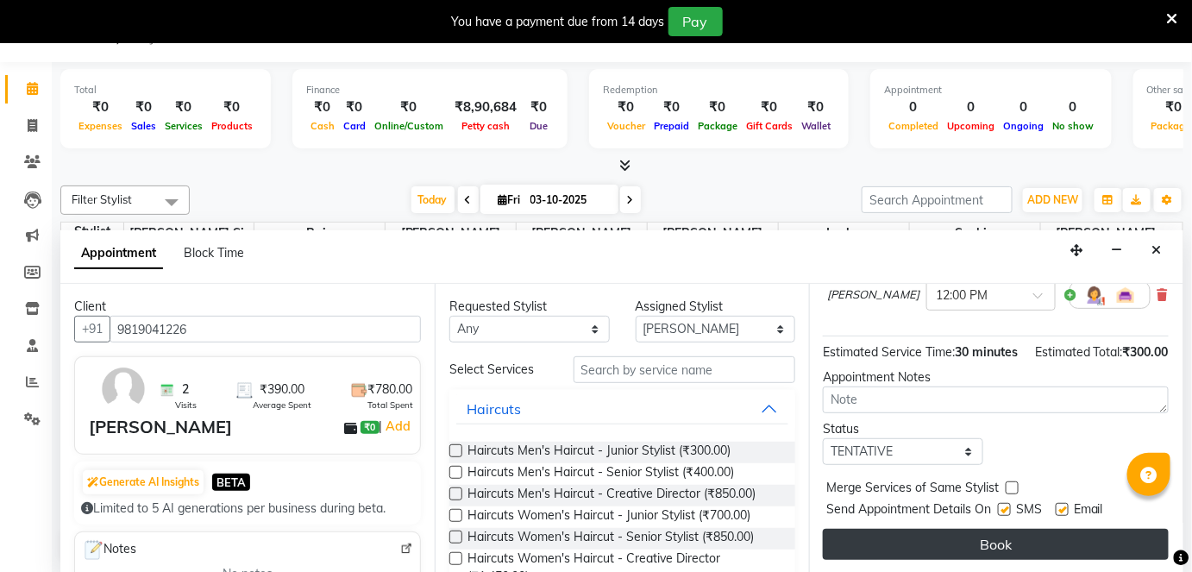 This screenshot has height=572, width=1192. I want to click on div: ₹8,90,684, so click(486, 107).